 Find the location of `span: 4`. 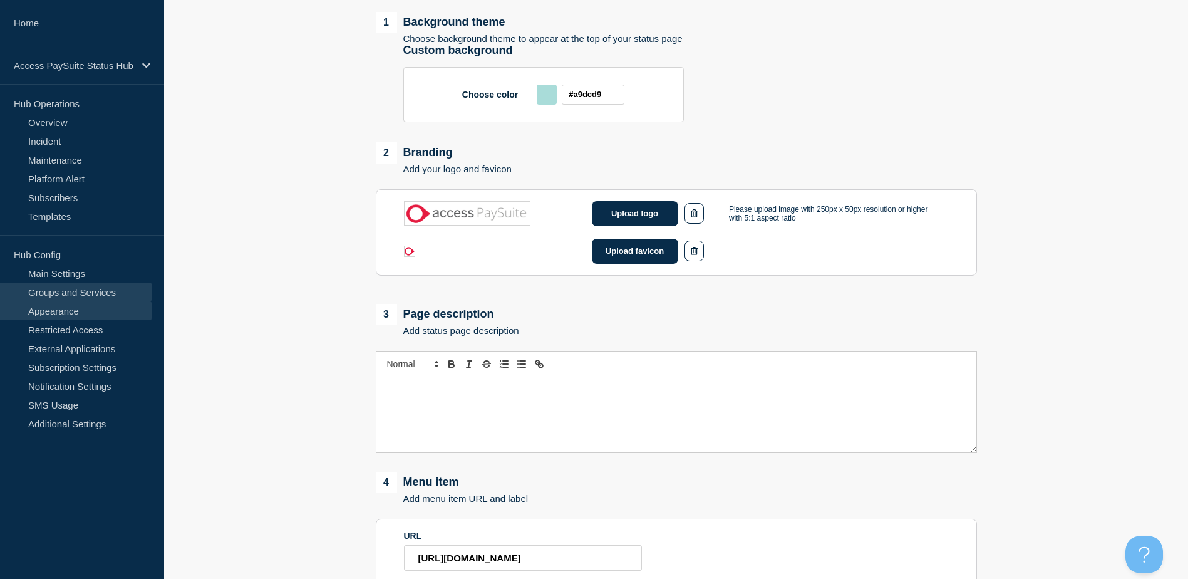

span: 4 is located at coordinates (386, 482).